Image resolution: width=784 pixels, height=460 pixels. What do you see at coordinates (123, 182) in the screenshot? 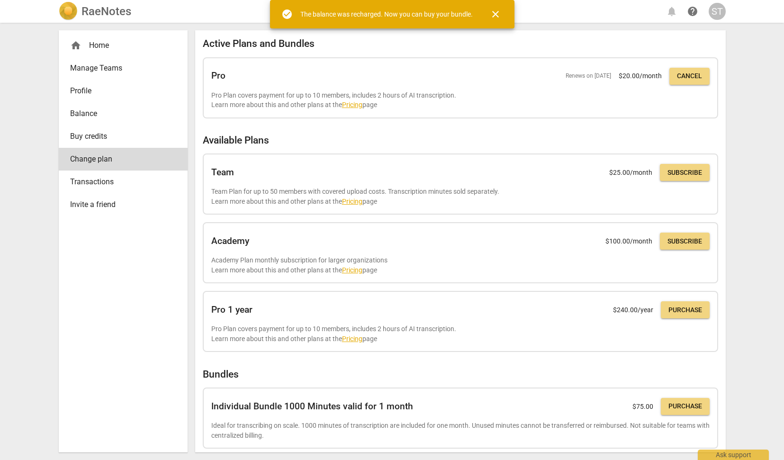
I see `a: Transactions` at bounding box center [123, 182].